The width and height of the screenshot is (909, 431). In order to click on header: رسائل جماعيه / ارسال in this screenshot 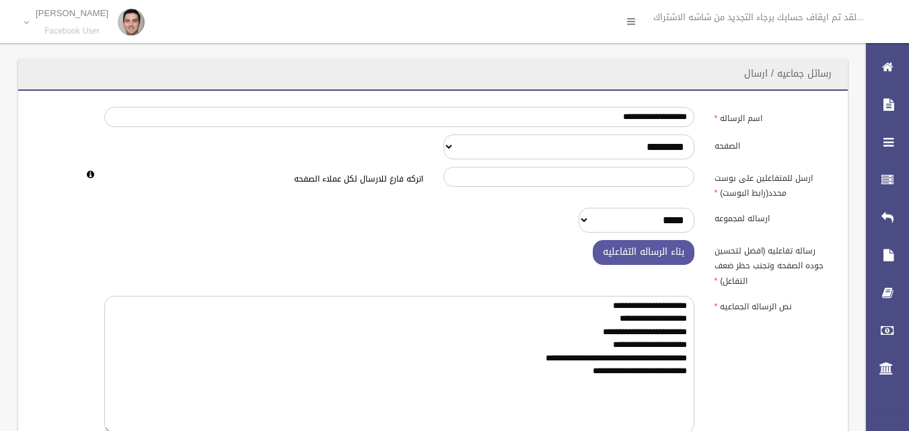, I will do `click(788, 73)`.